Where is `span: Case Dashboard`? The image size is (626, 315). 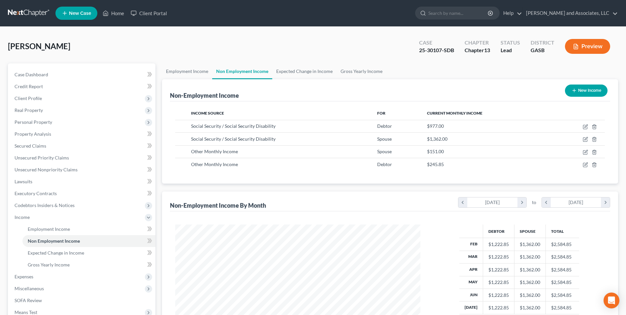
span: Case Dashboard is located at coordinates (31, 74).